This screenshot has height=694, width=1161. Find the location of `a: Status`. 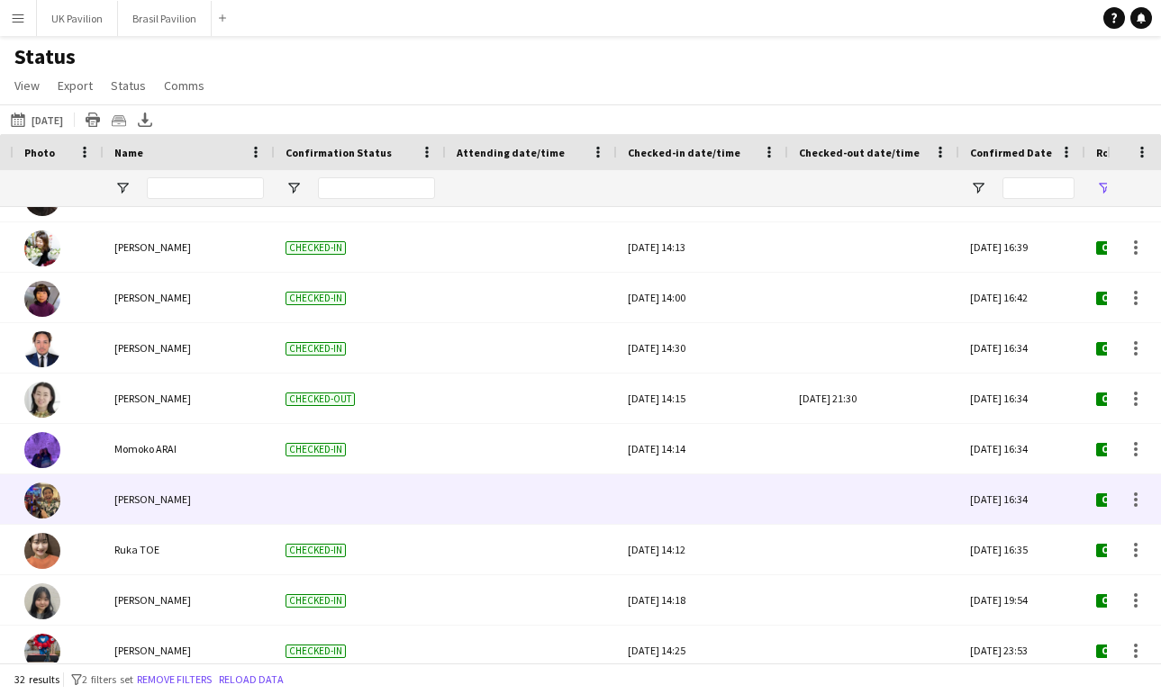

a: Status is located at coordinates (128, 86).